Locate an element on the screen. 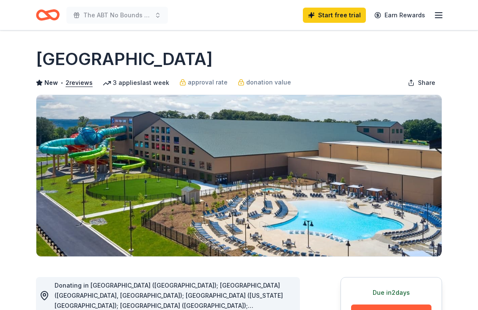 The height and width of the screenshot is (310, 478). span: approval rate is located at coordinates (207, 82).